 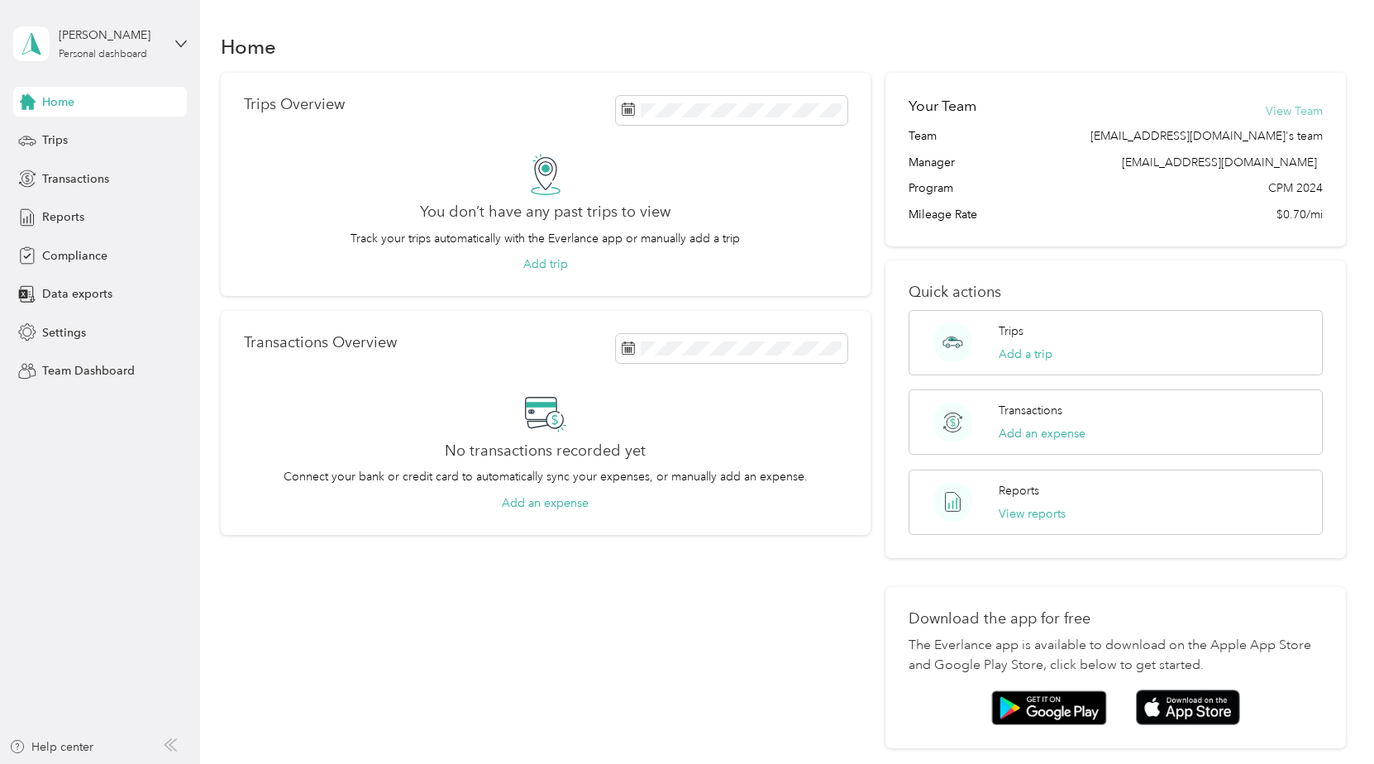 What do you see at coordinates (1049, 707) in the screenshot?
I see `img: Google play` at bounding box center [1049, 707].